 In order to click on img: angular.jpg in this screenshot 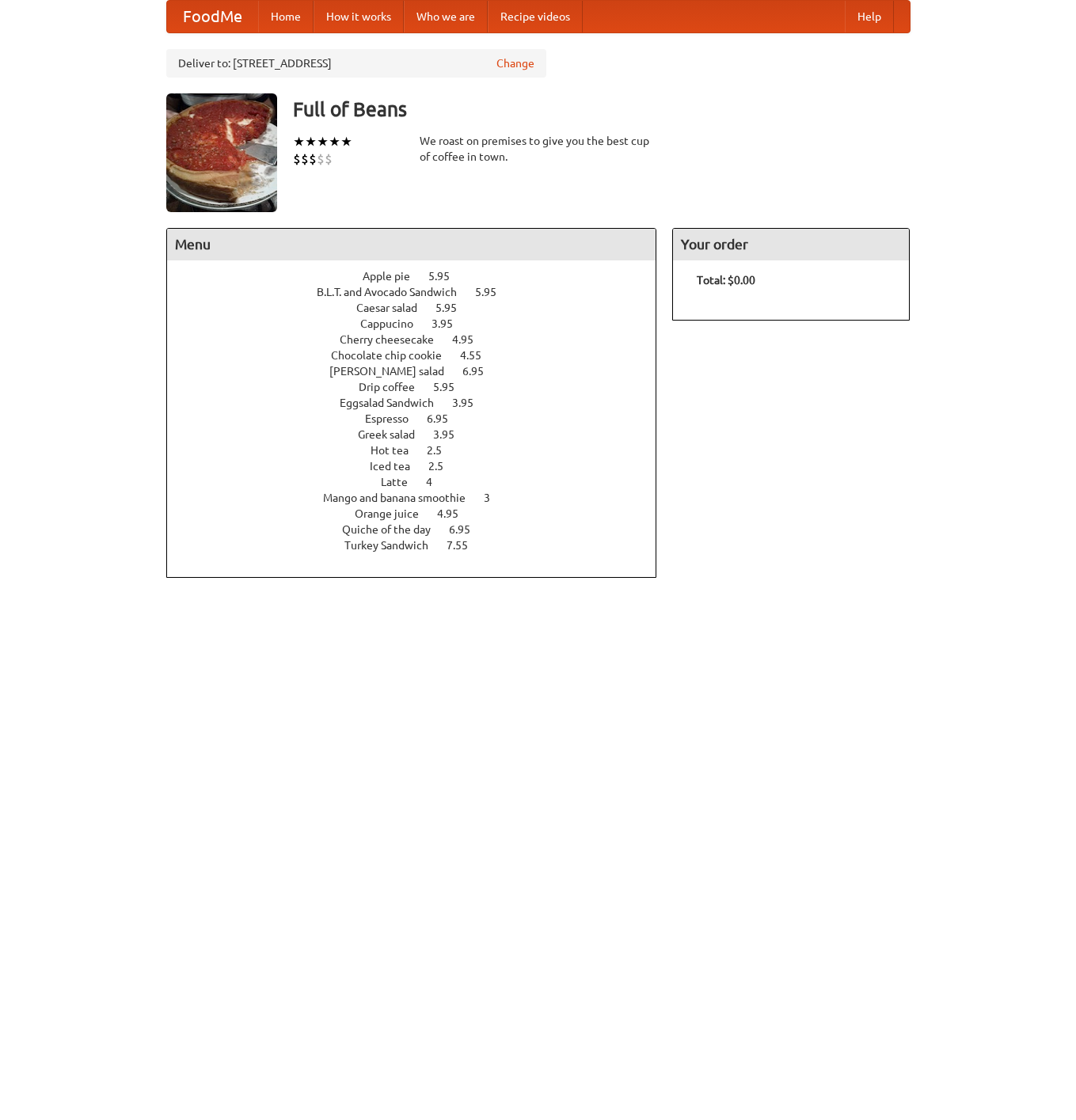, I will do `click(222, 153)`.